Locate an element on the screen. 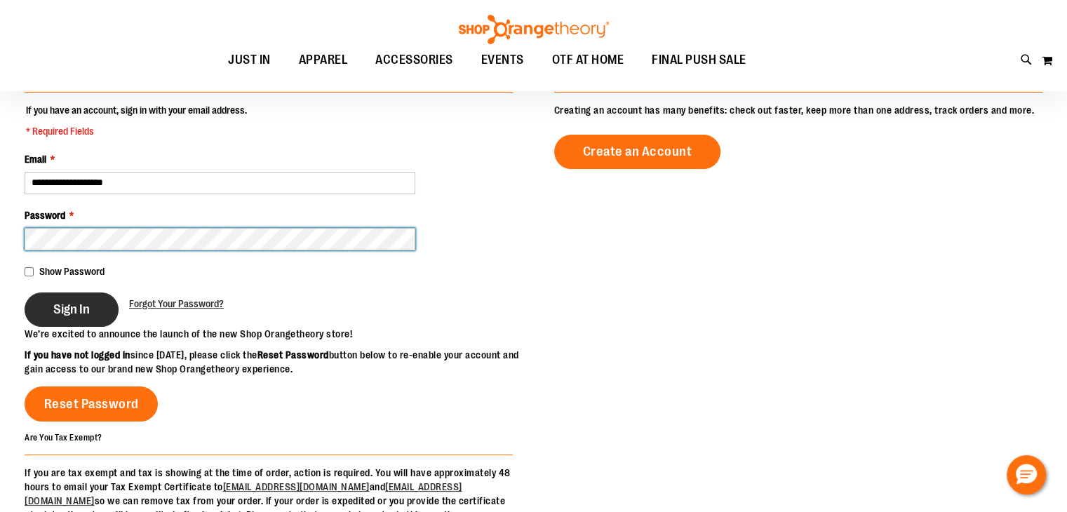  a: Create an Account is located at coordinates (637, 151).